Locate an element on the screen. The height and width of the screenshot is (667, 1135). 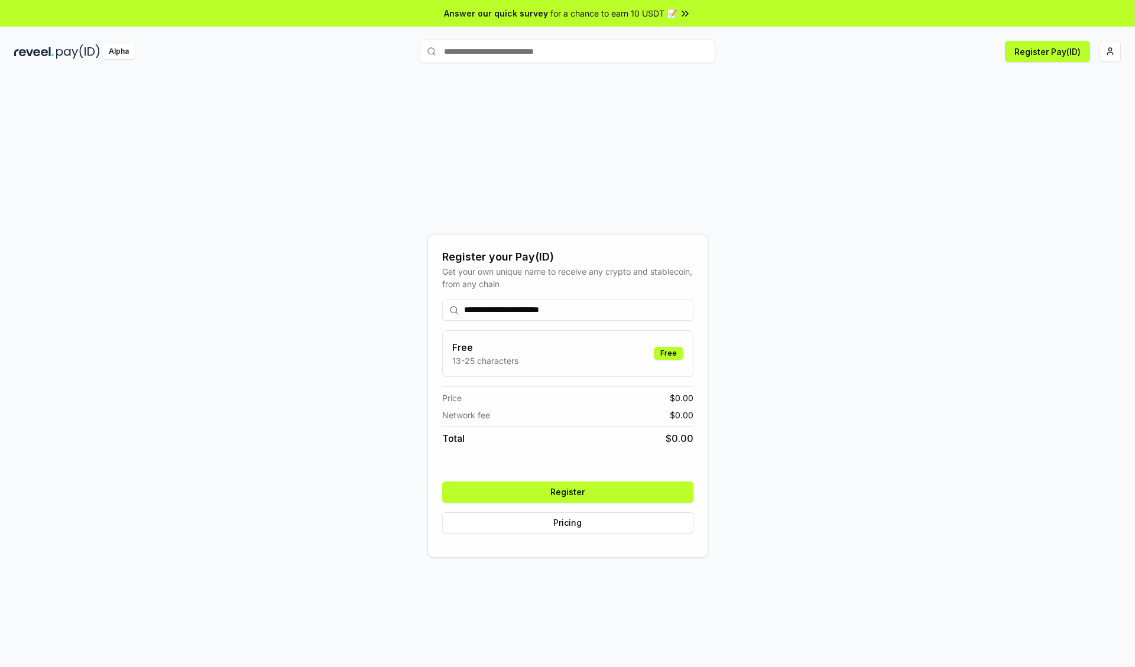
img: reveel_dark is located at coordinates (34, 51).